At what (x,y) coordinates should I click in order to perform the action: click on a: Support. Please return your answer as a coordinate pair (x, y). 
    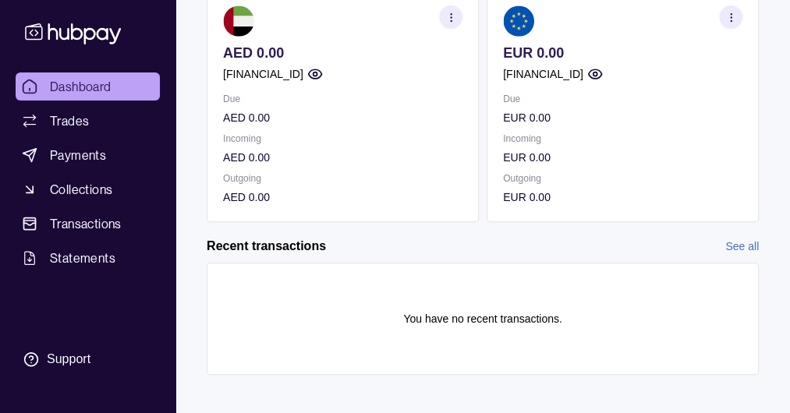
    Looking at the image, I should click on (87, 359).